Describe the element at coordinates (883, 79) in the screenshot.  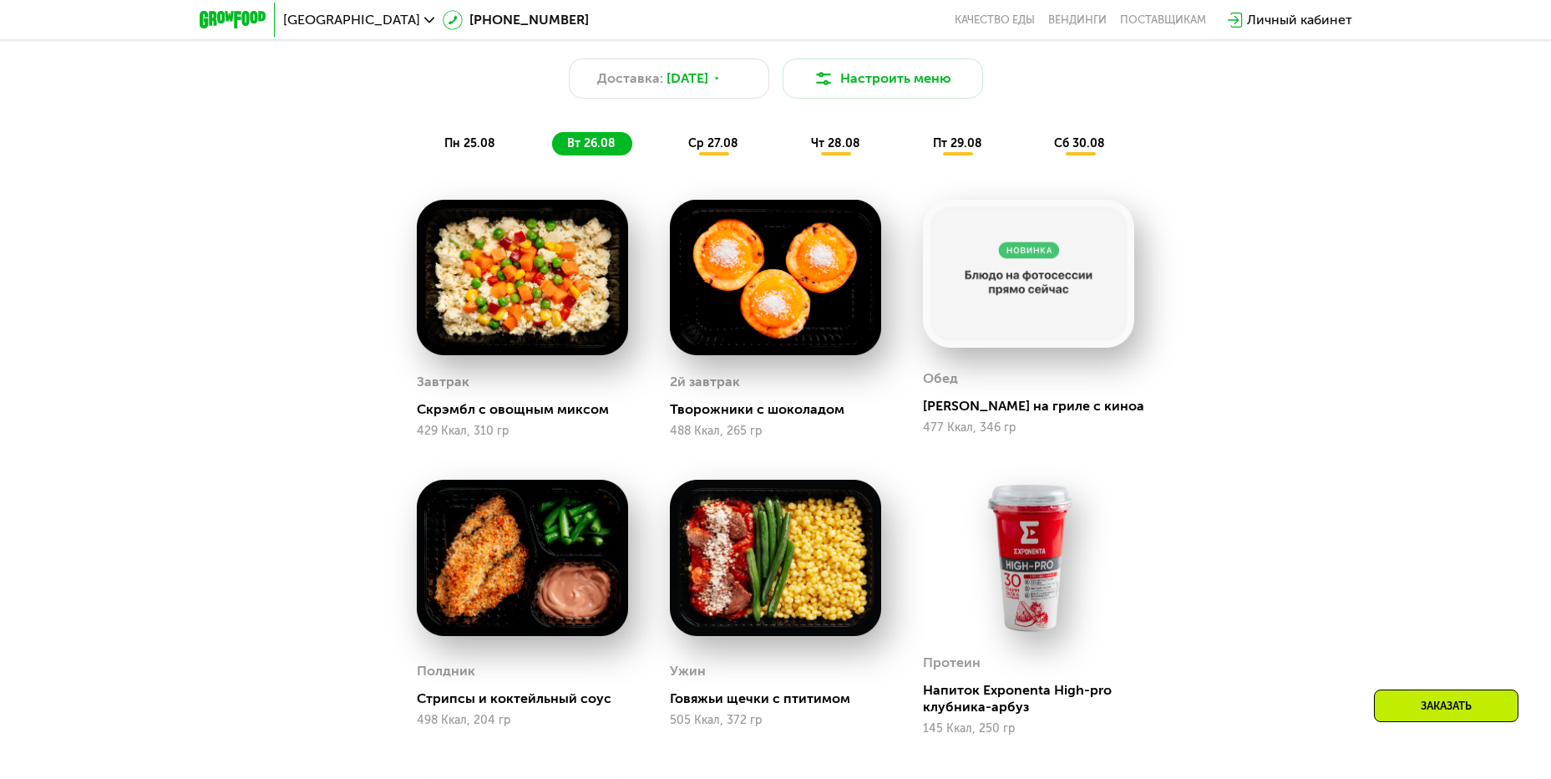
I see `button: Настроить меню` at that location.